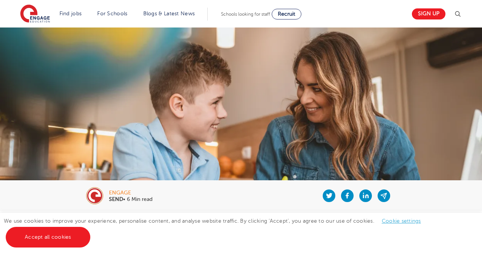 The image size is (482, 254). I want to click on a: Cookie settings, so click(401, 220).